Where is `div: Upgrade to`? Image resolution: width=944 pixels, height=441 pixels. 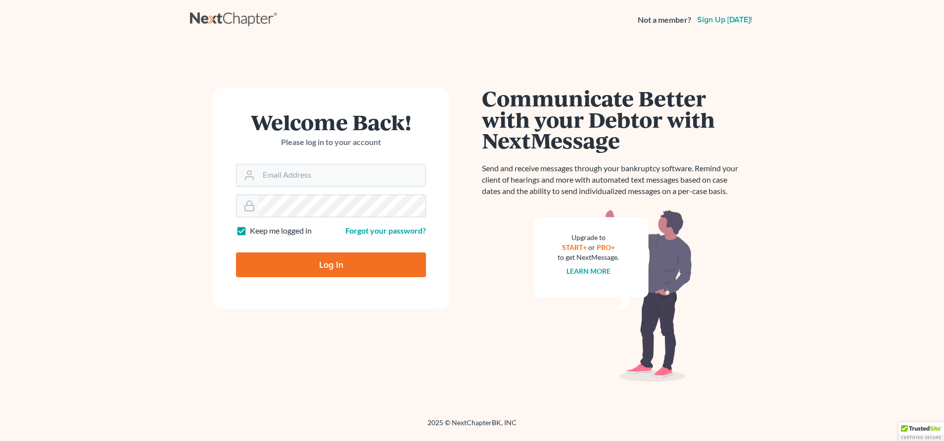
div: Upgrade to is located at coordinates (588, 237).